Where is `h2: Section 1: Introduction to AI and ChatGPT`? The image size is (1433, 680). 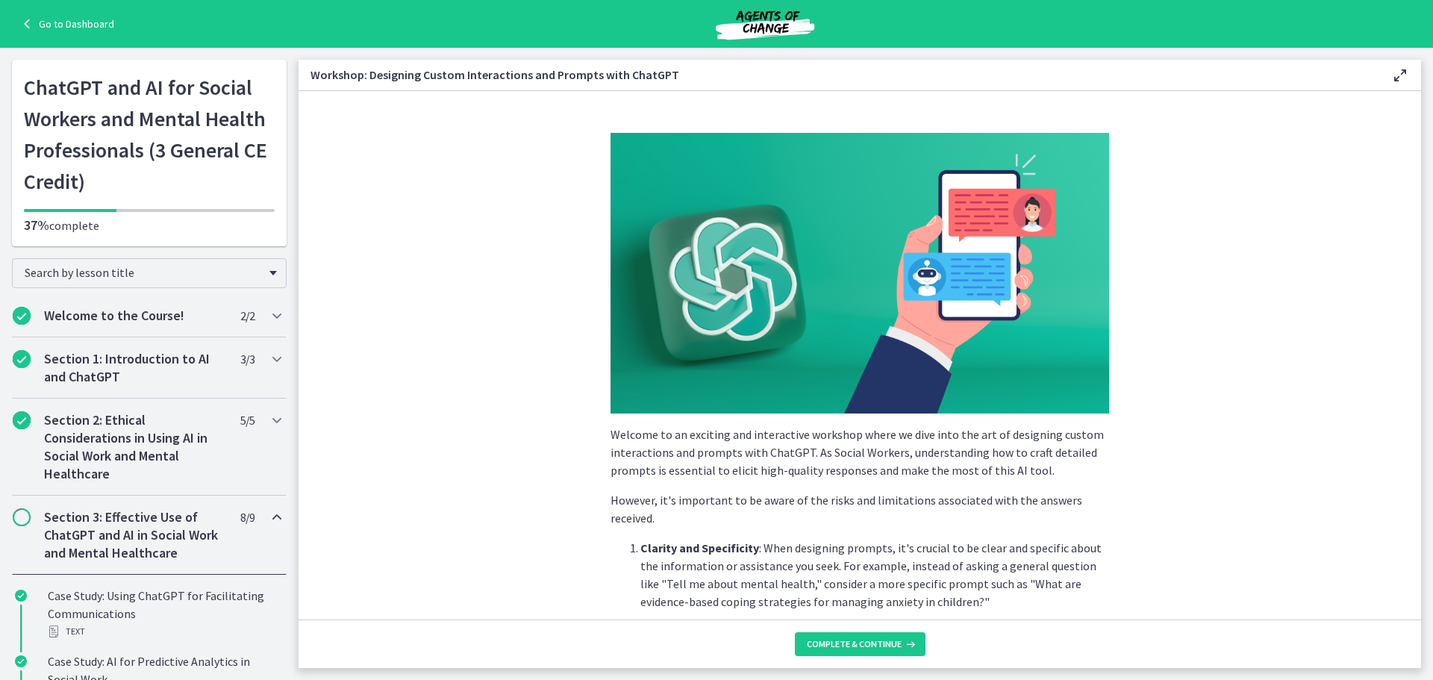 h2: Section 1: Introduction to AI and ChatGPT is located at coordinates (135, 368).